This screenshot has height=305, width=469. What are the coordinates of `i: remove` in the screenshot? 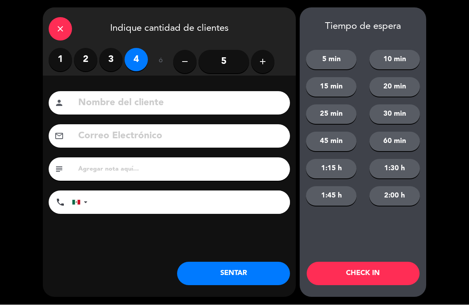 It's located at (185, 62).